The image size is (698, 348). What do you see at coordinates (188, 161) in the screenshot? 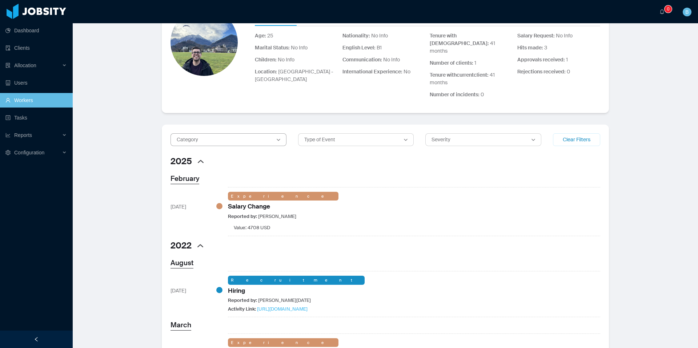
I see `button: 2025` at bounding box center [188, 161].